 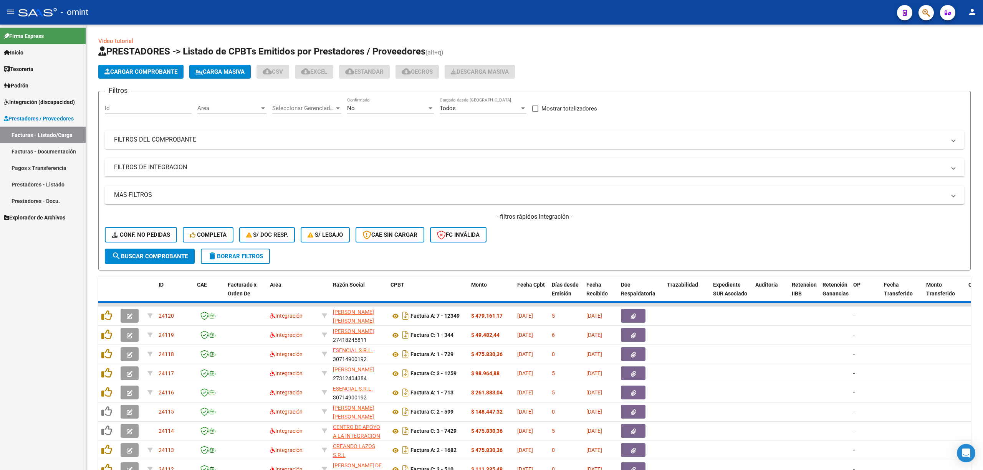 I want to click on div: 30715848550, so click(x=359, y=450).